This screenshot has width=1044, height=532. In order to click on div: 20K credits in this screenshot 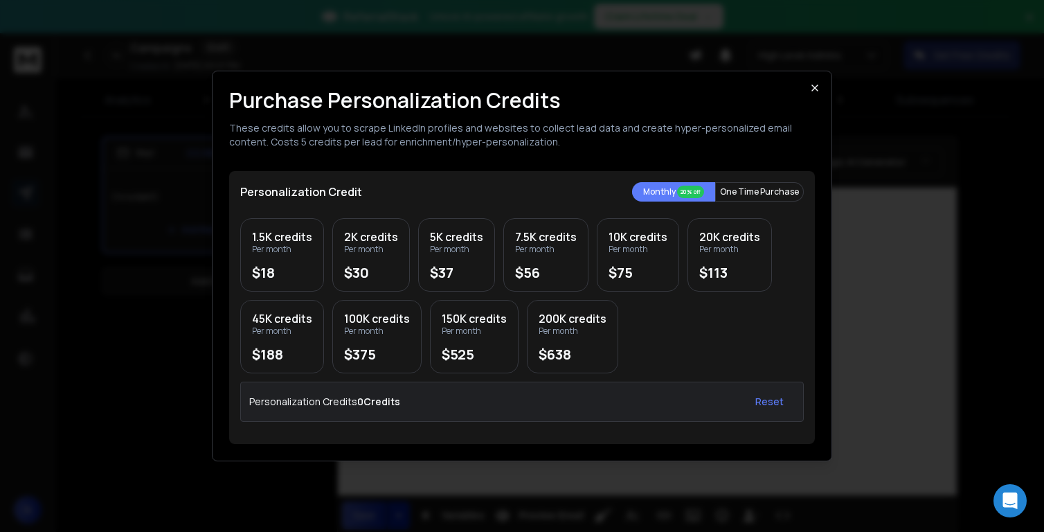, I will do `click(730, 237)`.